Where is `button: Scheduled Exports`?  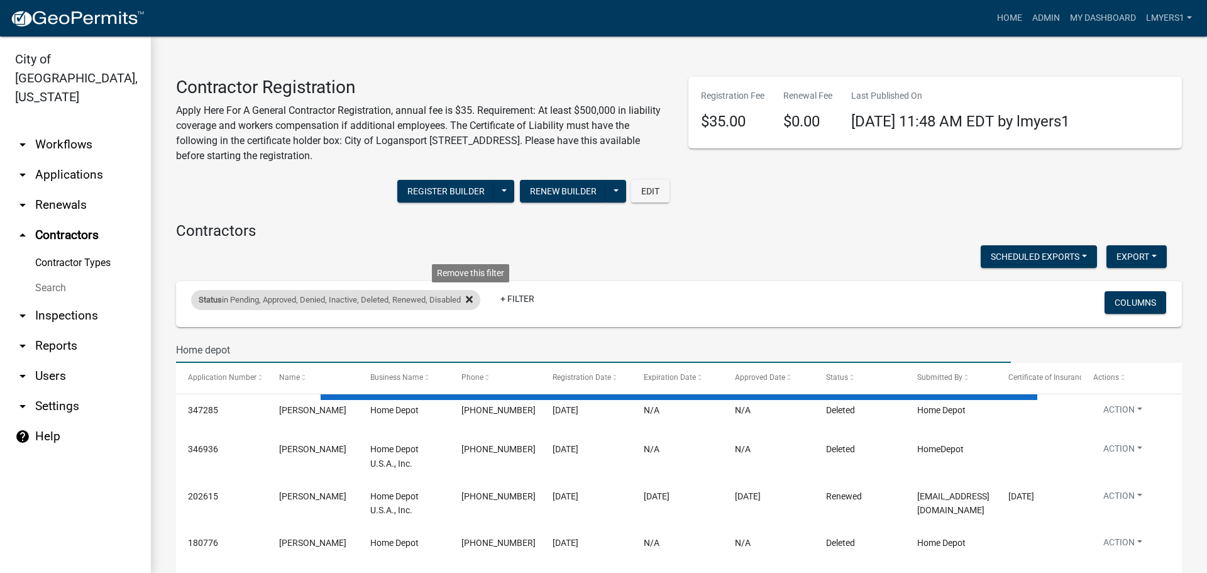
button: Scheduled Exports is located at coordinates (1038, 256).